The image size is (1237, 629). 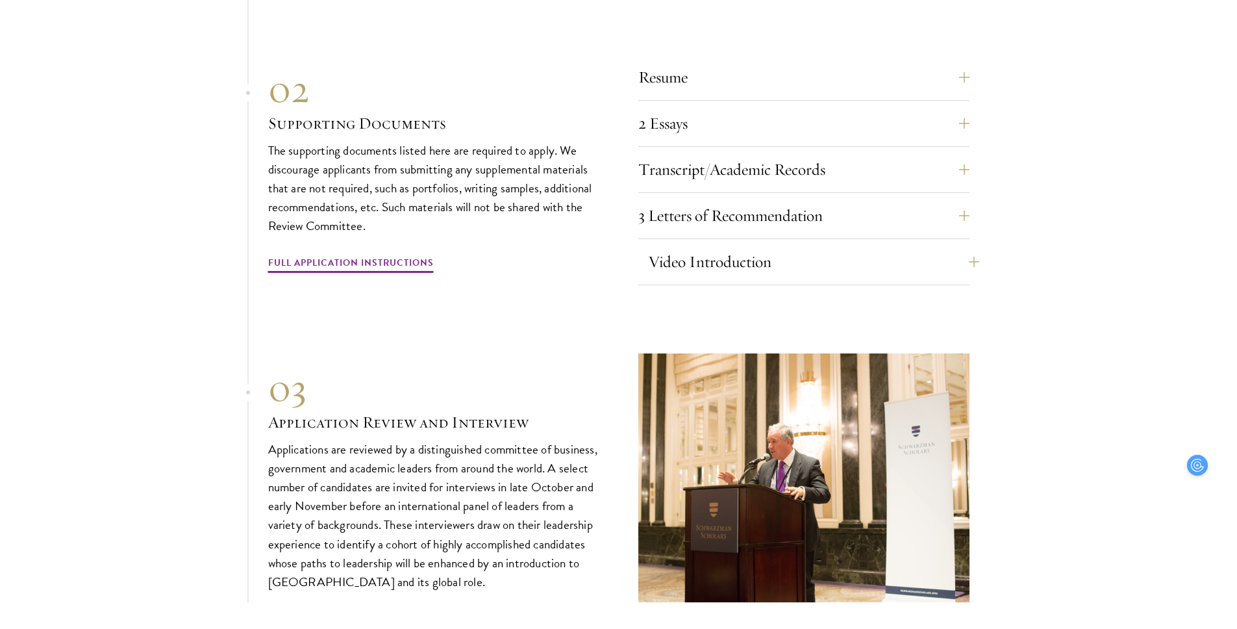 What do you see at coordinates (804, 216) in the screenshot?
I see `button: 3 Letters of Recommendation` at bounding box center [804, 216].